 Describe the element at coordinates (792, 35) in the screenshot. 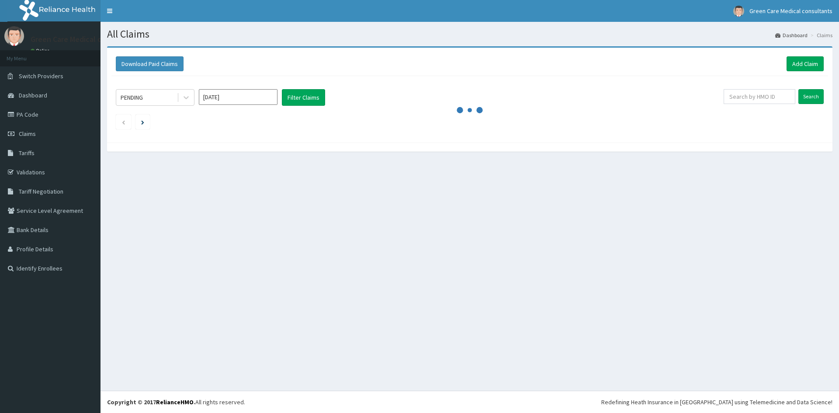

I see `a: Dashboard` at that location.